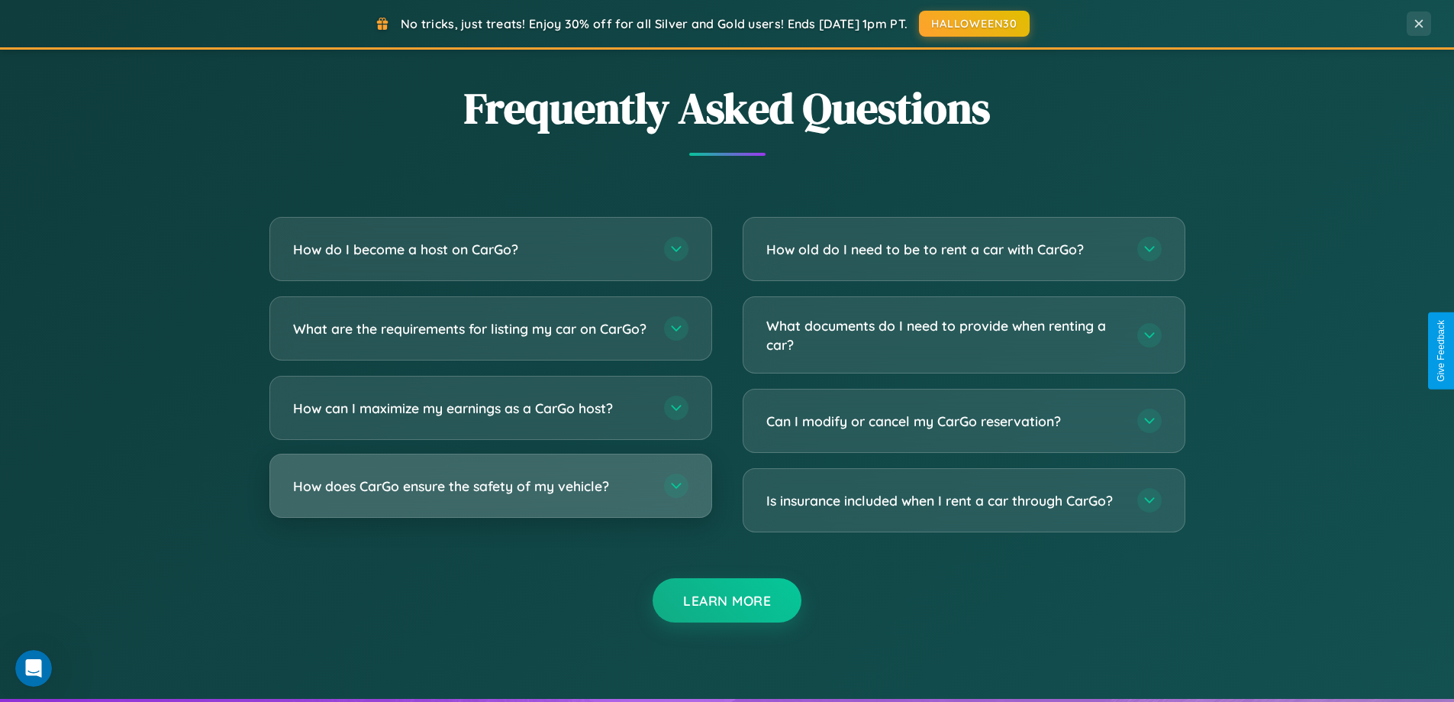  I want to click on h3: How does CarGo ensure the safety of my vehicle?, so click(471, 486).